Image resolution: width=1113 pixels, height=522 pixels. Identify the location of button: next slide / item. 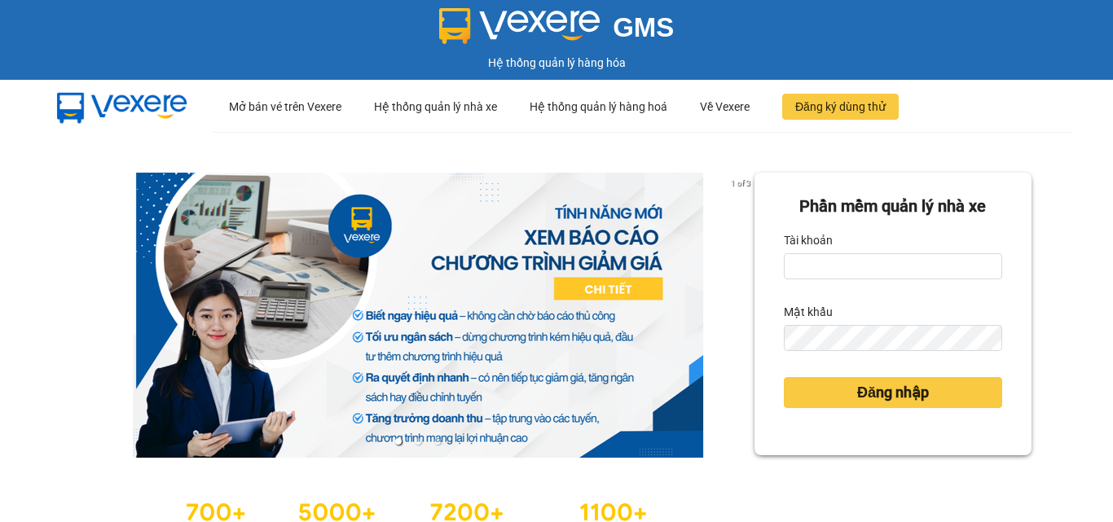
(743, 315).